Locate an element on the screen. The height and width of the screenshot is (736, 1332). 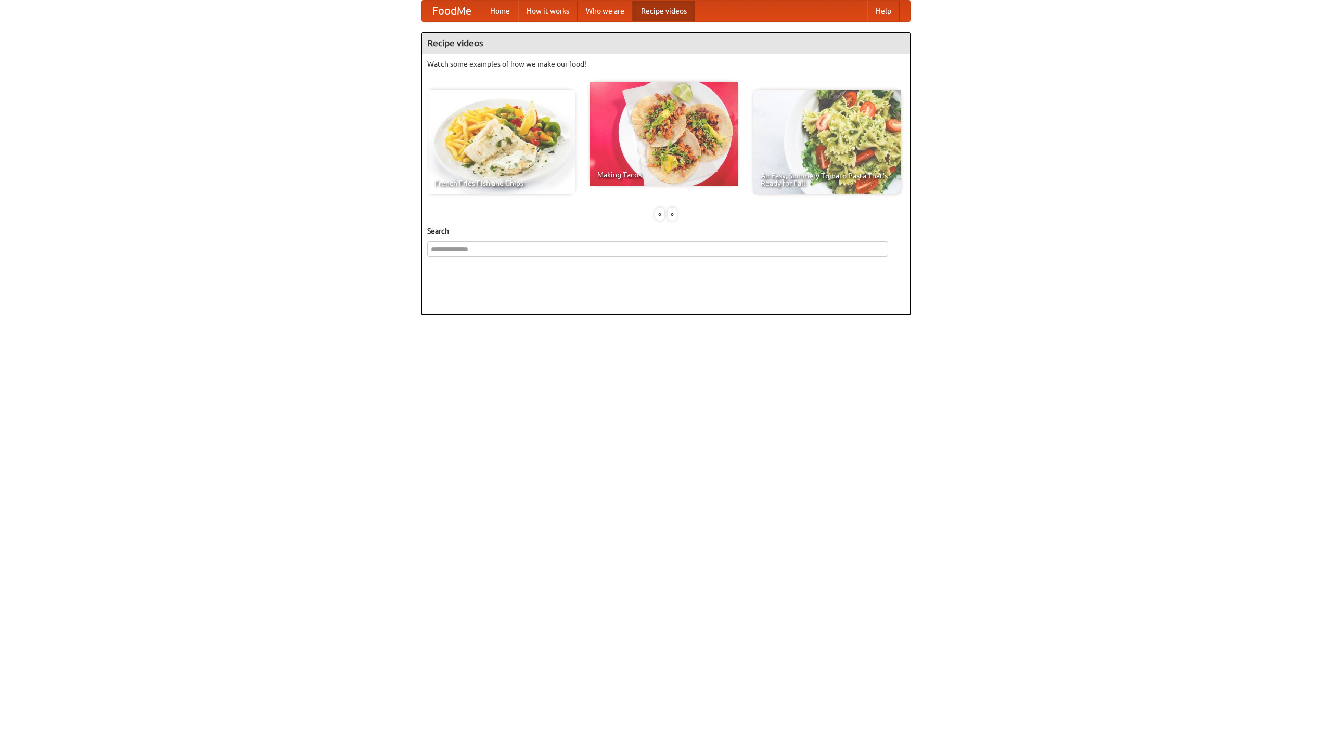
a: Home is located at coordinates (500, 11).